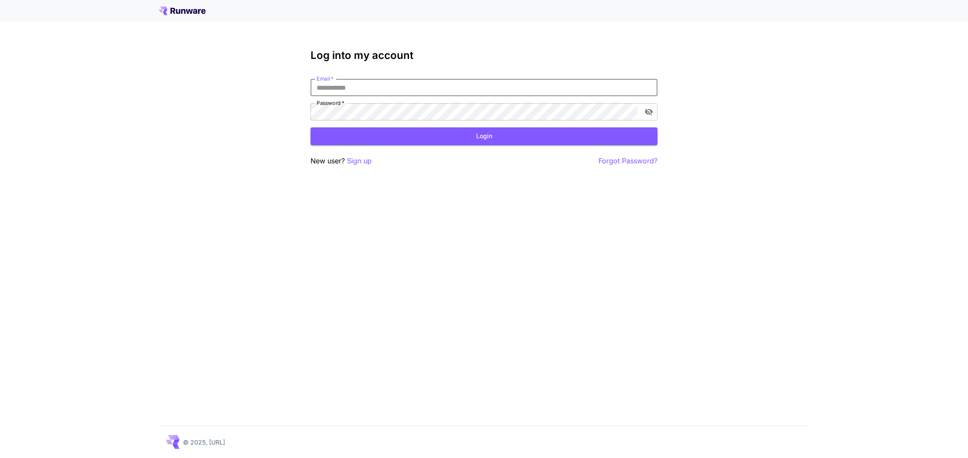  I want to click on label: Email, so click(325, 78).